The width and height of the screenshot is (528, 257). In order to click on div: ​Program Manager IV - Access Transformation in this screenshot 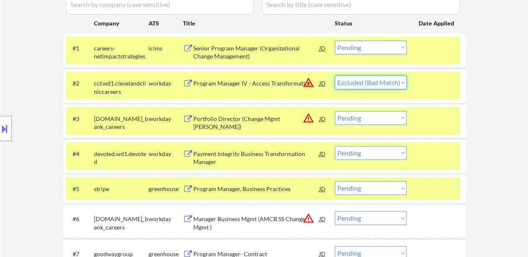, I will do `click(256, 83)`.